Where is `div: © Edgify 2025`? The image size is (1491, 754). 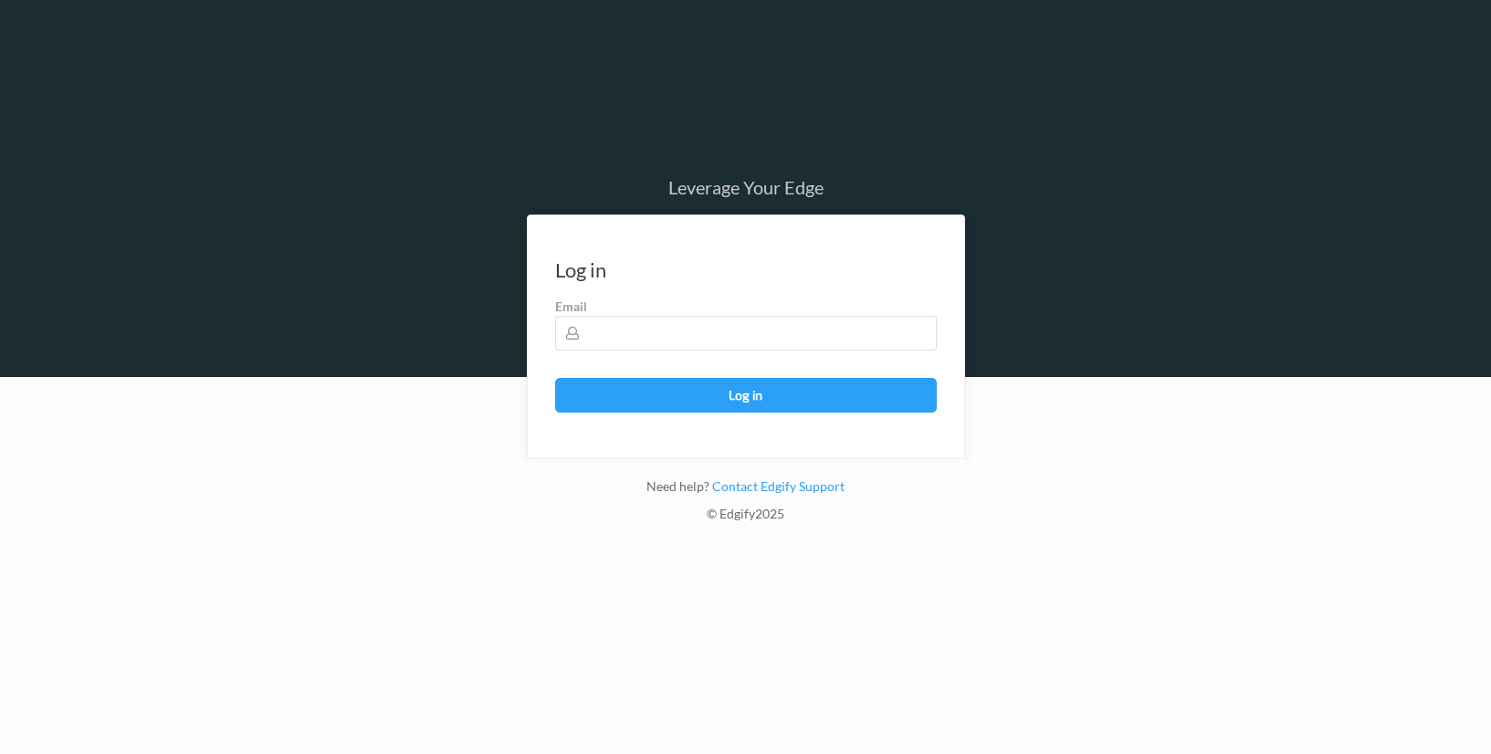 div: © Edgify 2025 is located at coordinates (746, 518).